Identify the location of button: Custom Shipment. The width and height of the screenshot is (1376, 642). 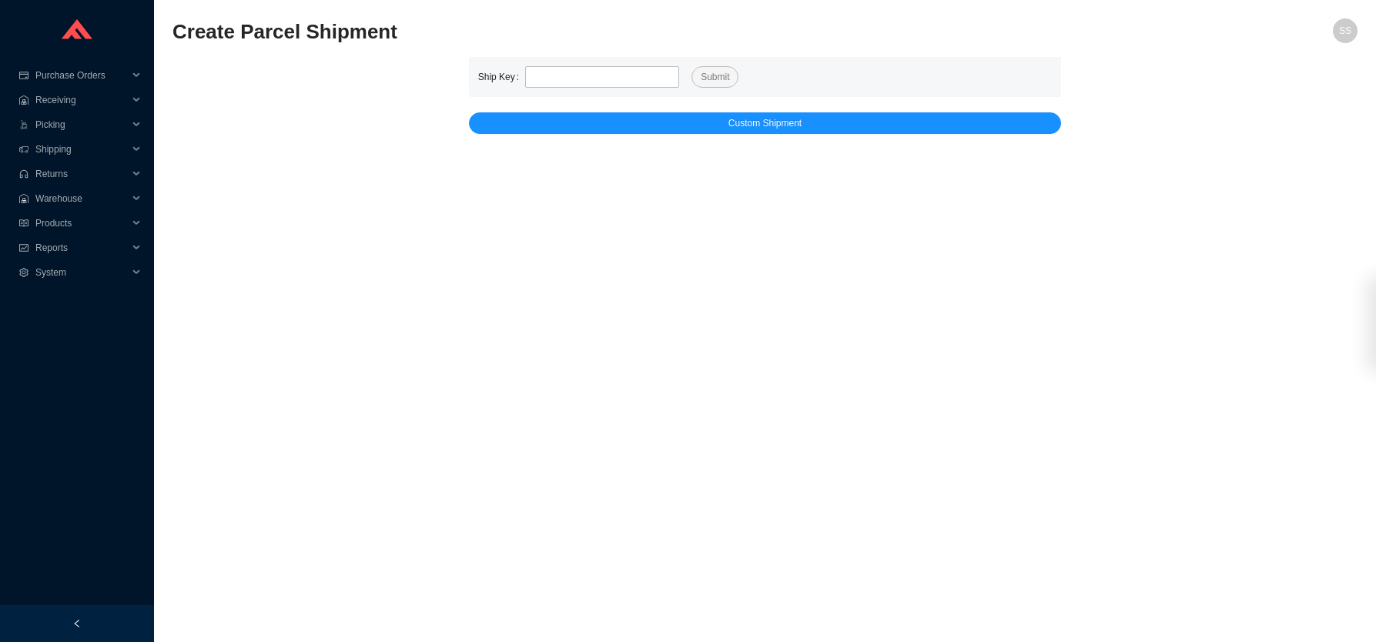
(765, 123).